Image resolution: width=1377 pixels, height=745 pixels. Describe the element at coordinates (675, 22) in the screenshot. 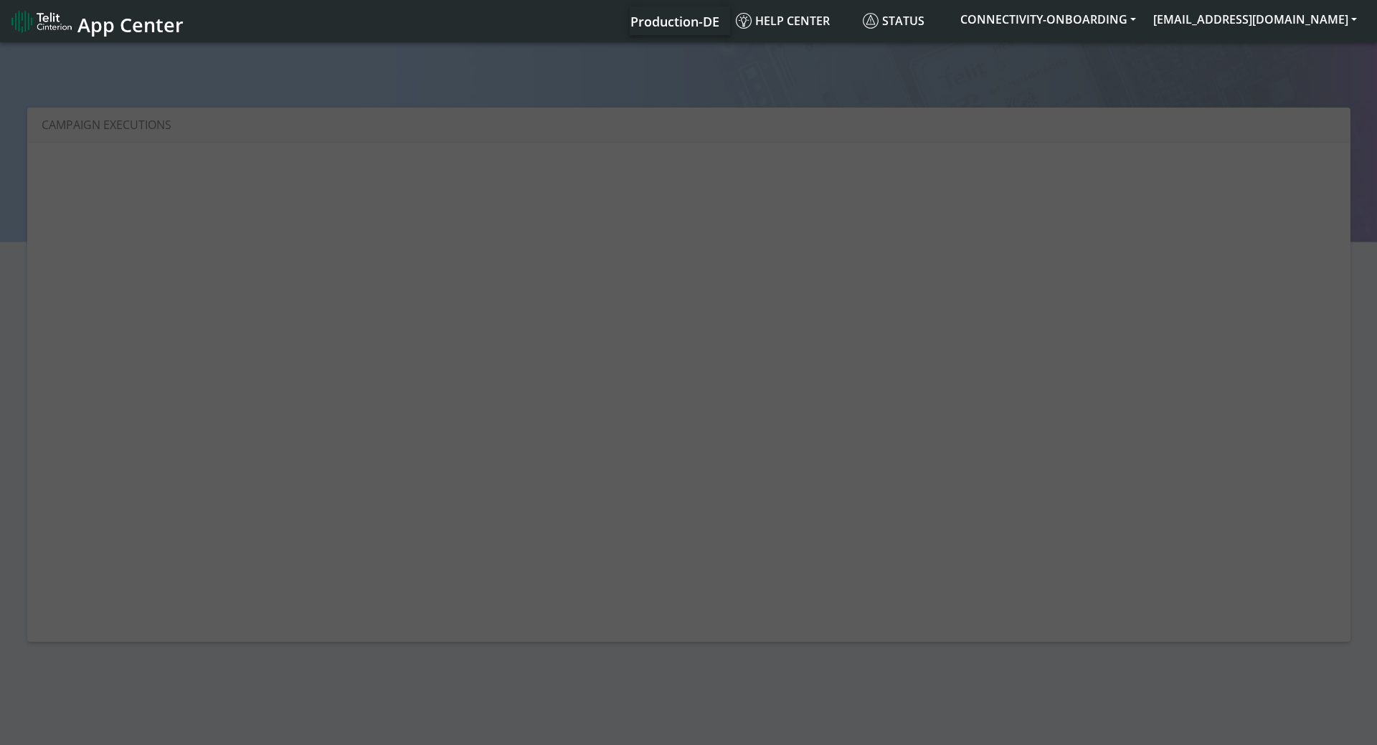

I see `span: Production-DE` at that location.